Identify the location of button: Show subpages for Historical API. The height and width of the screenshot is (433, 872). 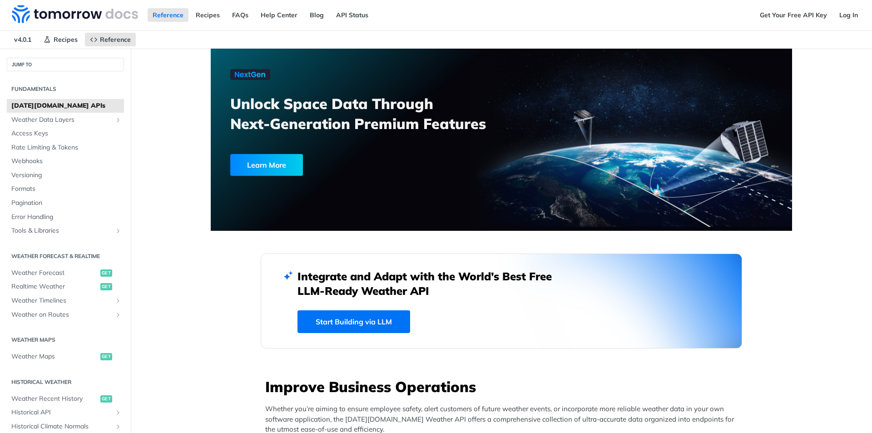
(118, 412).